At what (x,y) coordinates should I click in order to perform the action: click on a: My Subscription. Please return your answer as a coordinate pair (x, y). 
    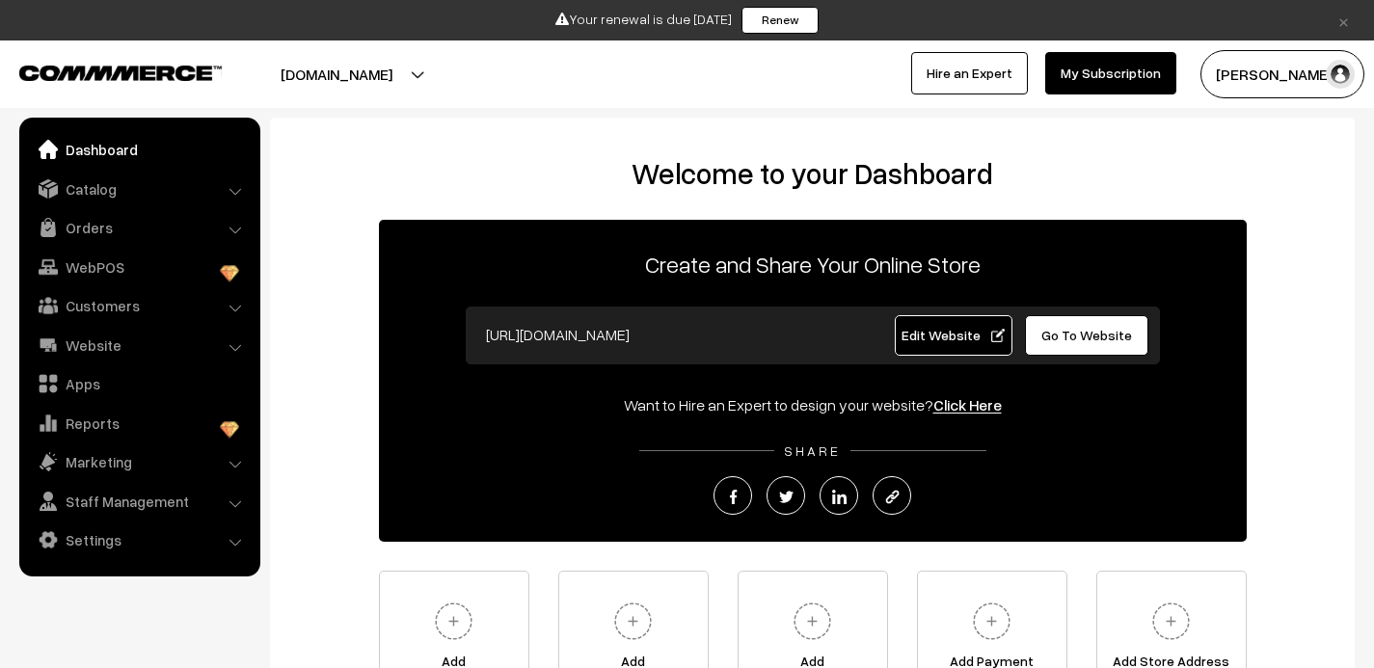
    Looking at the image, I should click on (1111, 73).